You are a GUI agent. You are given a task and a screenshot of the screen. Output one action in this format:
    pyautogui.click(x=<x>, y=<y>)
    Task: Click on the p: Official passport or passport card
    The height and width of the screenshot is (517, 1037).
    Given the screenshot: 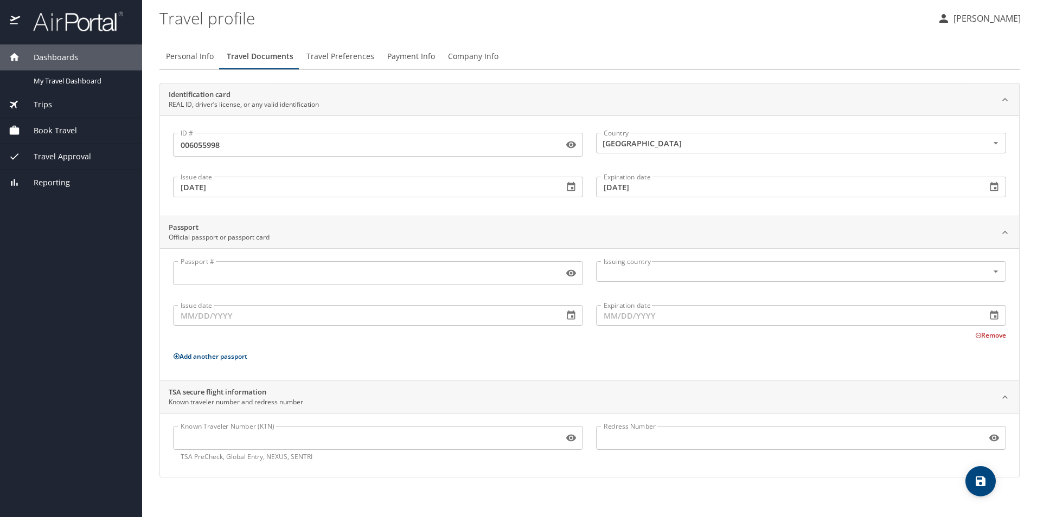 What is the action you would take?
    pyautogui.click(x=219, y=238)
    